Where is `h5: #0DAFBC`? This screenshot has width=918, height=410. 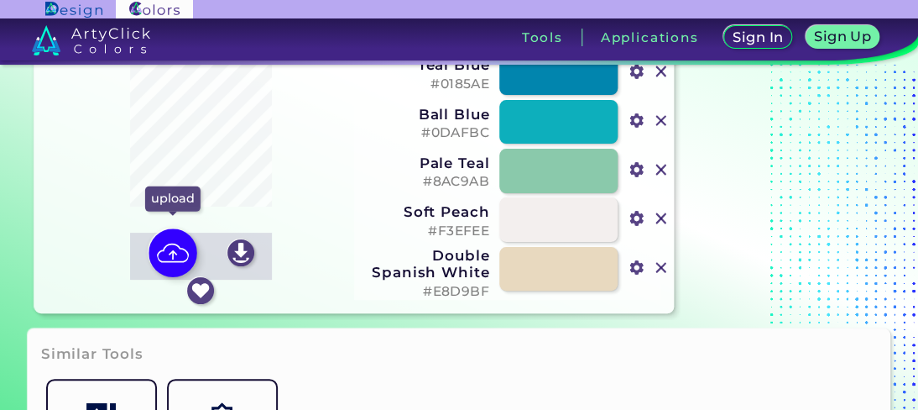 h5: #0DAFBC is located at coordinates (426, 133).